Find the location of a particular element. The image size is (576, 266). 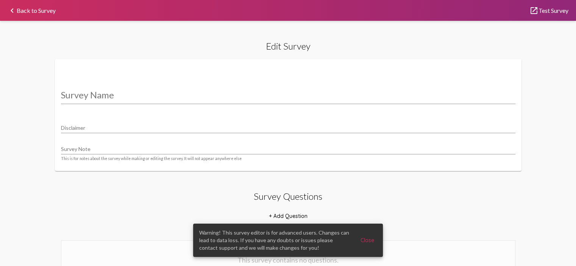

mat-icon: keyboard_arrow_left is located at coordinates (12, 11).